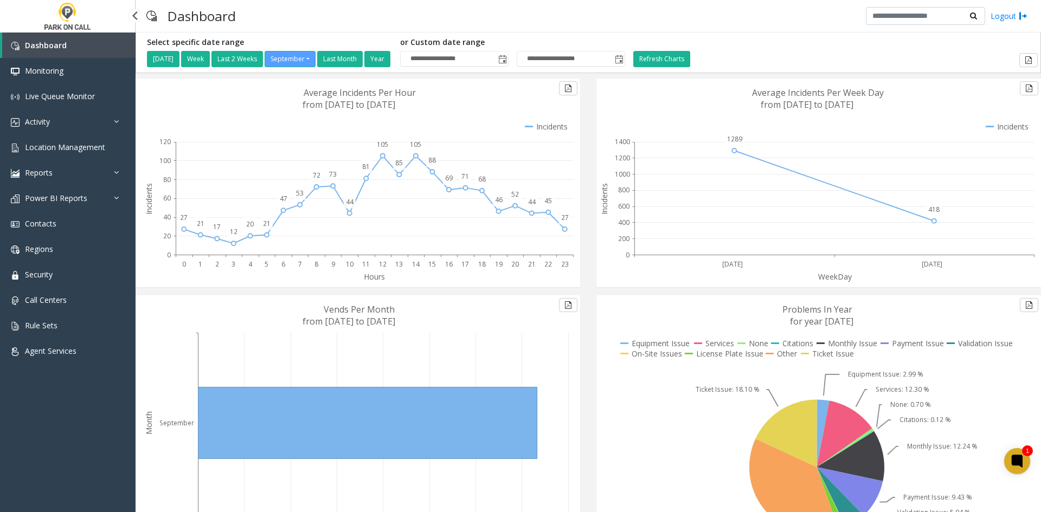 This screenshot has width=1041, height=512. I want to click on text: 11, so click(366, 264).